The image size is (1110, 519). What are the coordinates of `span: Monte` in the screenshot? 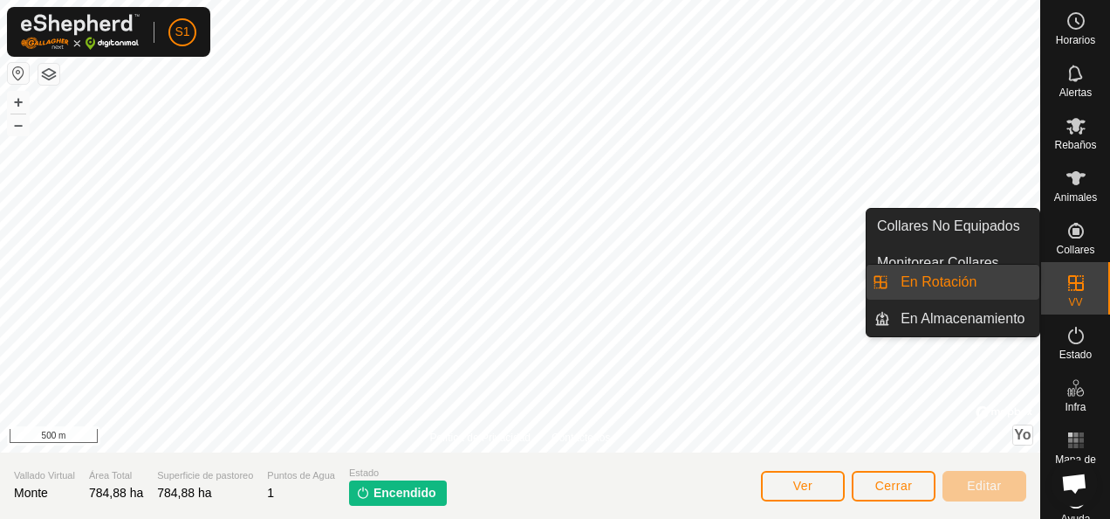 It's located at (31, 492).